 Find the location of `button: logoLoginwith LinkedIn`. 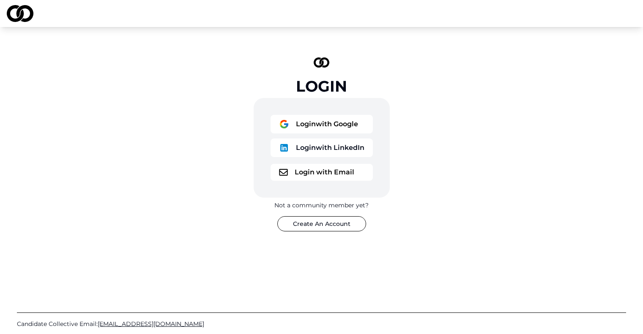

button: logoLoginwith LinkedIn is located at coordinates (321, 148).